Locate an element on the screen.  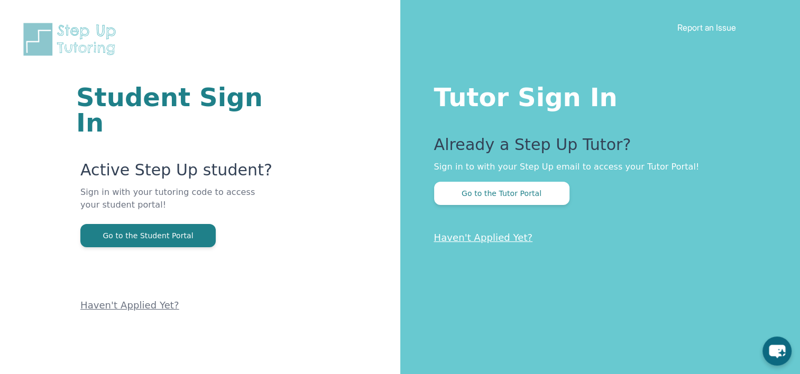
h1: Tutor Sign In is located at coordinates (596, 95).